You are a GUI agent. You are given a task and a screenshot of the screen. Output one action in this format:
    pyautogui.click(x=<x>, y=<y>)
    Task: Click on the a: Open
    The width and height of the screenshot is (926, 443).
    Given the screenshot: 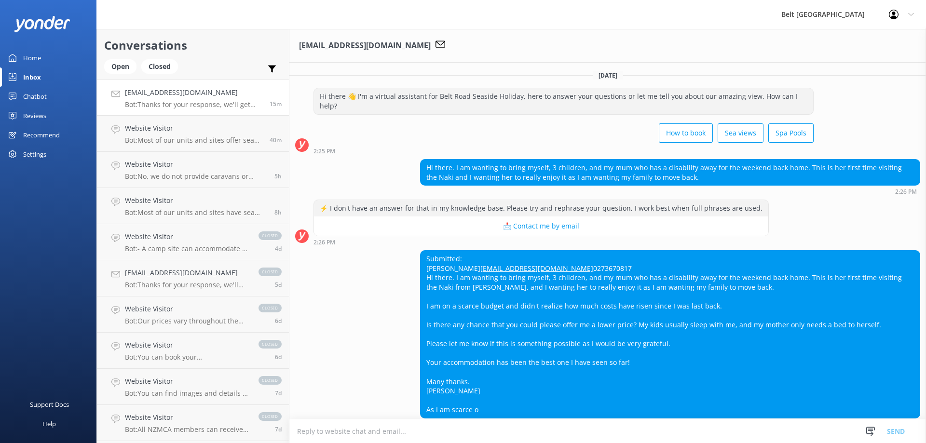 What is the action you would take?
    pyautogui.click(x=122, y=66)
    